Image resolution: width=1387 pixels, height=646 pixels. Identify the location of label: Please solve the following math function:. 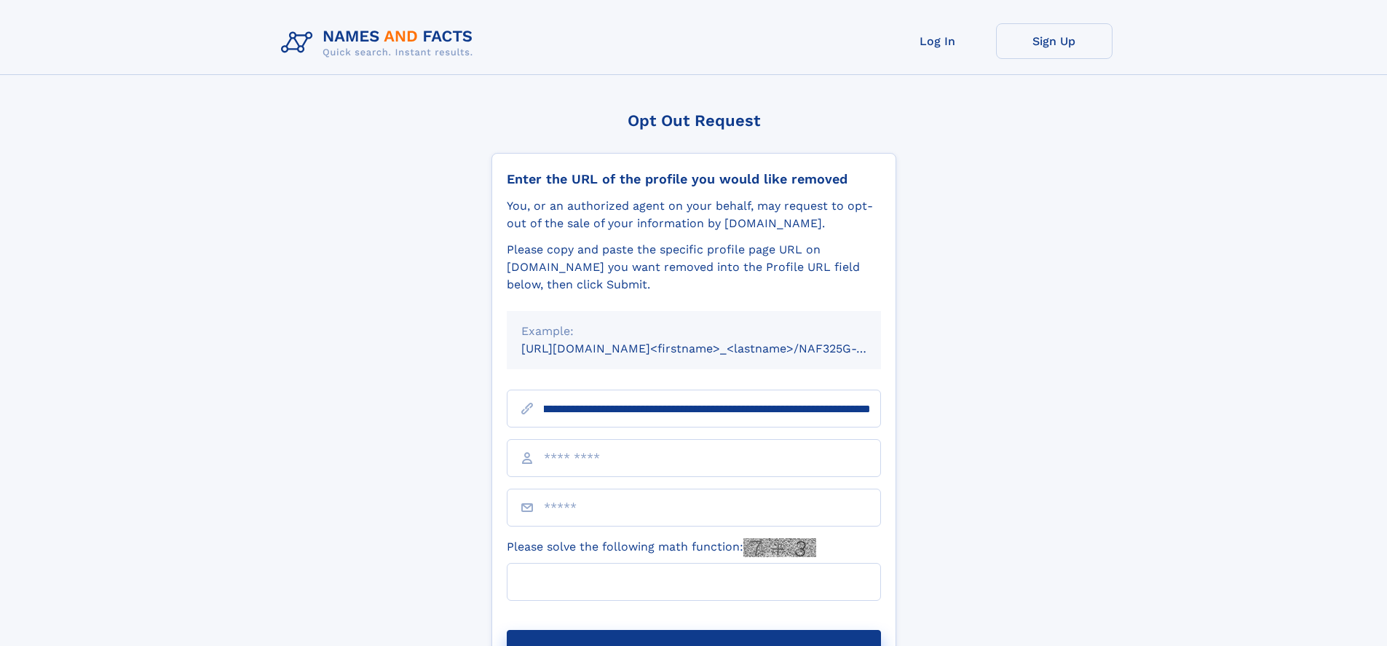
(661, 547).